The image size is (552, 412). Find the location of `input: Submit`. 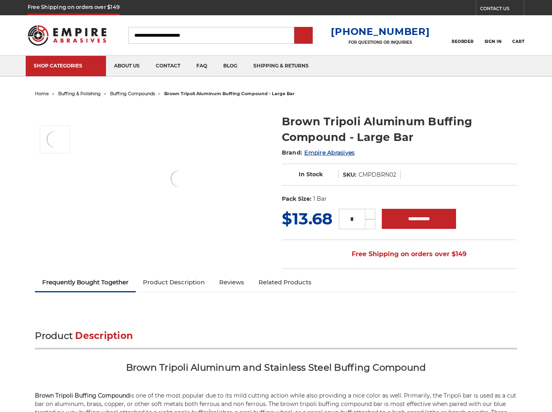

input: Submit is located at coordinates (304, 36).